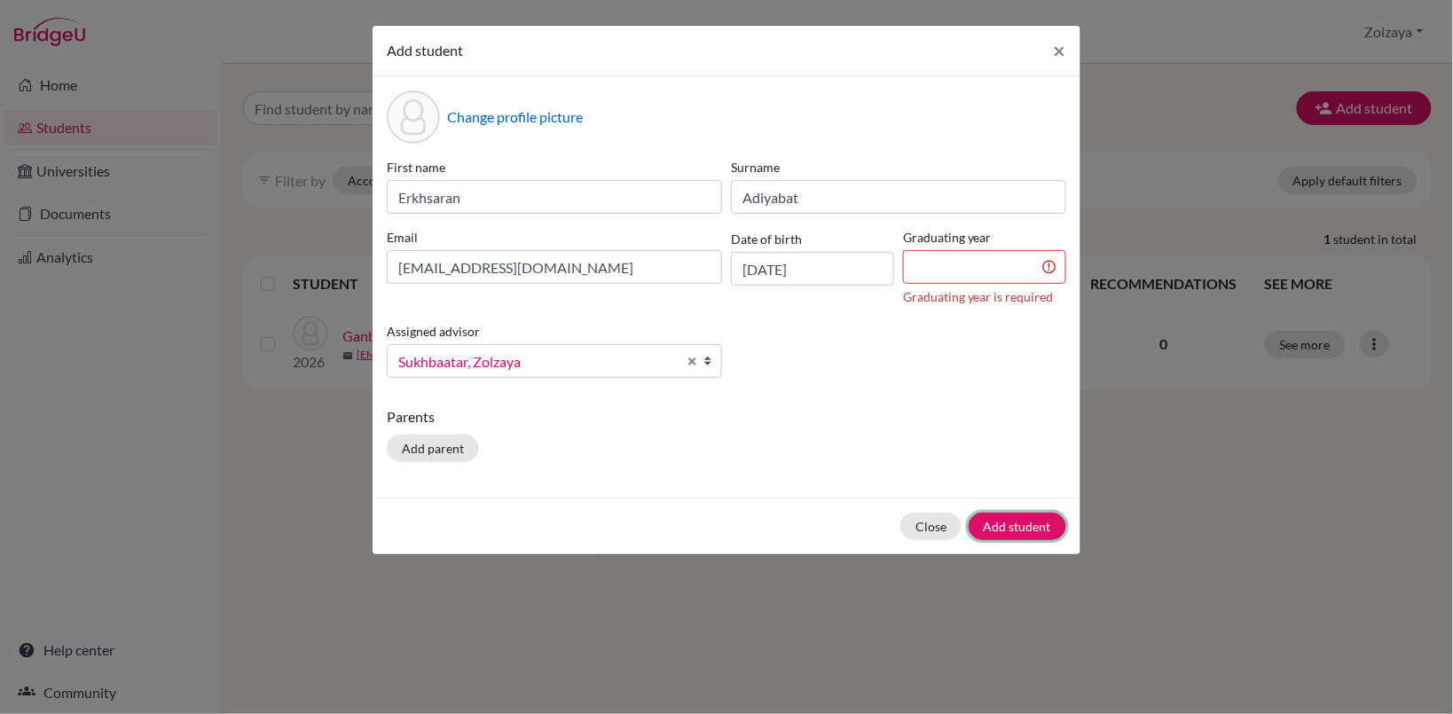  Describe the element at coordinates (433, 331) in the screenshot. I see `label: Assigned advisor` at that location.